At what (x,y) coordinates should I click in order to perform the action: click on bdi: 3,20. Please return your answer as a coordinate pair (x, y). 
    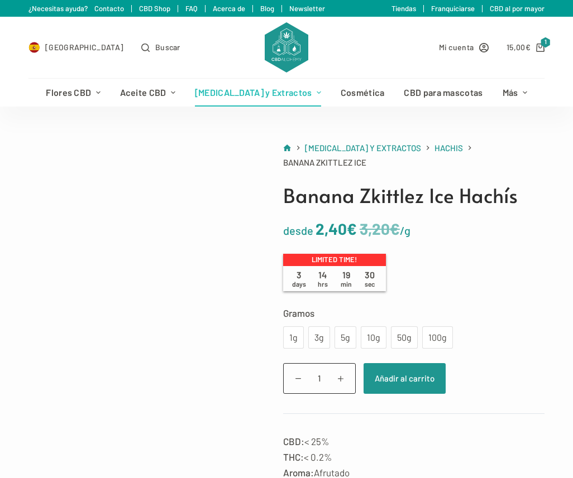
    Looking at the image, I should click on (380, 229).